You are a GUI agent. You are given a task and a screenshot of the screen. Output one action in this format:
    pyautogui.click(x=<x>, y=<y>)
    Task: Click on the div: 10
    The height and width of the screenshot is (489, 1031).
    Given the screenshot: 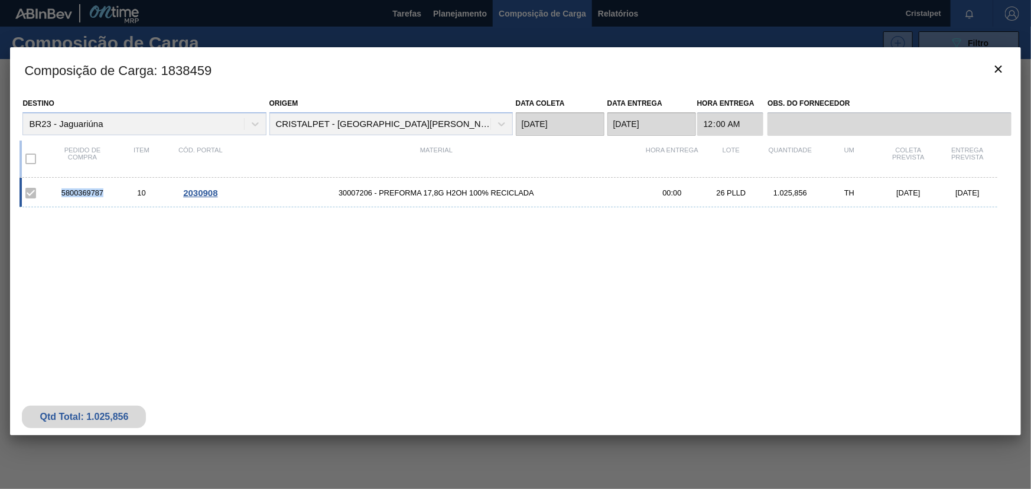 What is the action you would take?
    pyautogui.click(x=141, y=193)
    